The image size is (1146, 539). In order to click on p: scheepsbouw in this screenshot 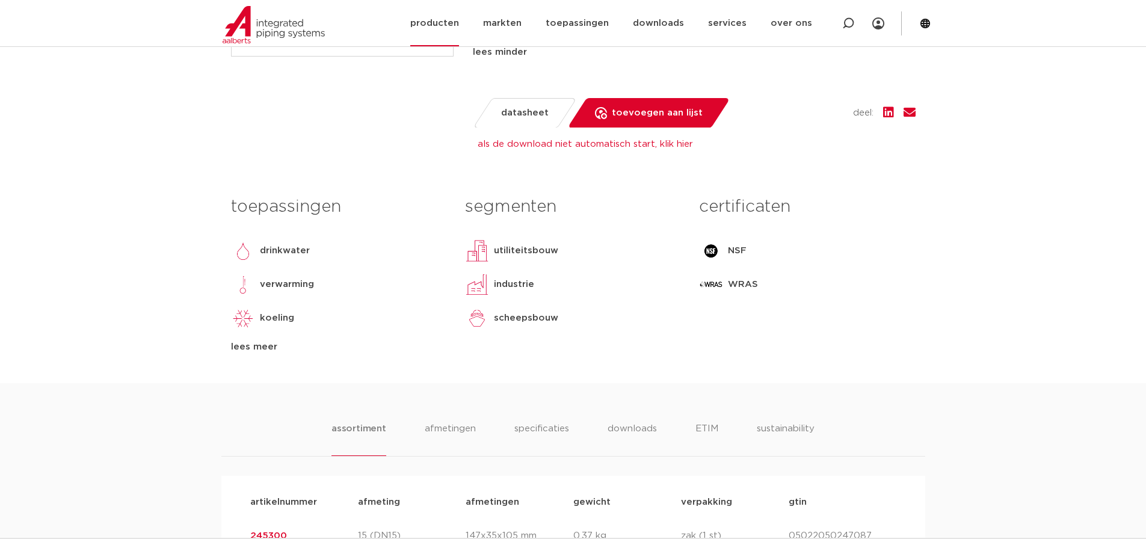, I will do `click(526, 318)`.